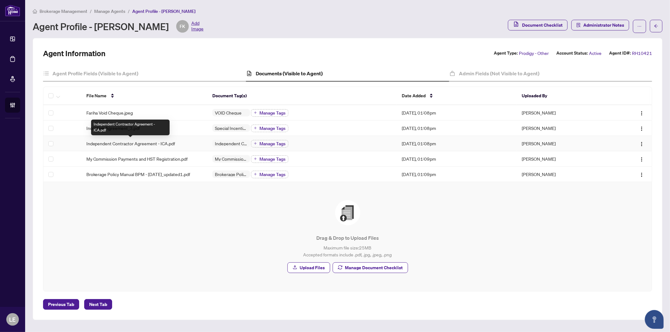  I want to click on span: FK, so click(182, 26).